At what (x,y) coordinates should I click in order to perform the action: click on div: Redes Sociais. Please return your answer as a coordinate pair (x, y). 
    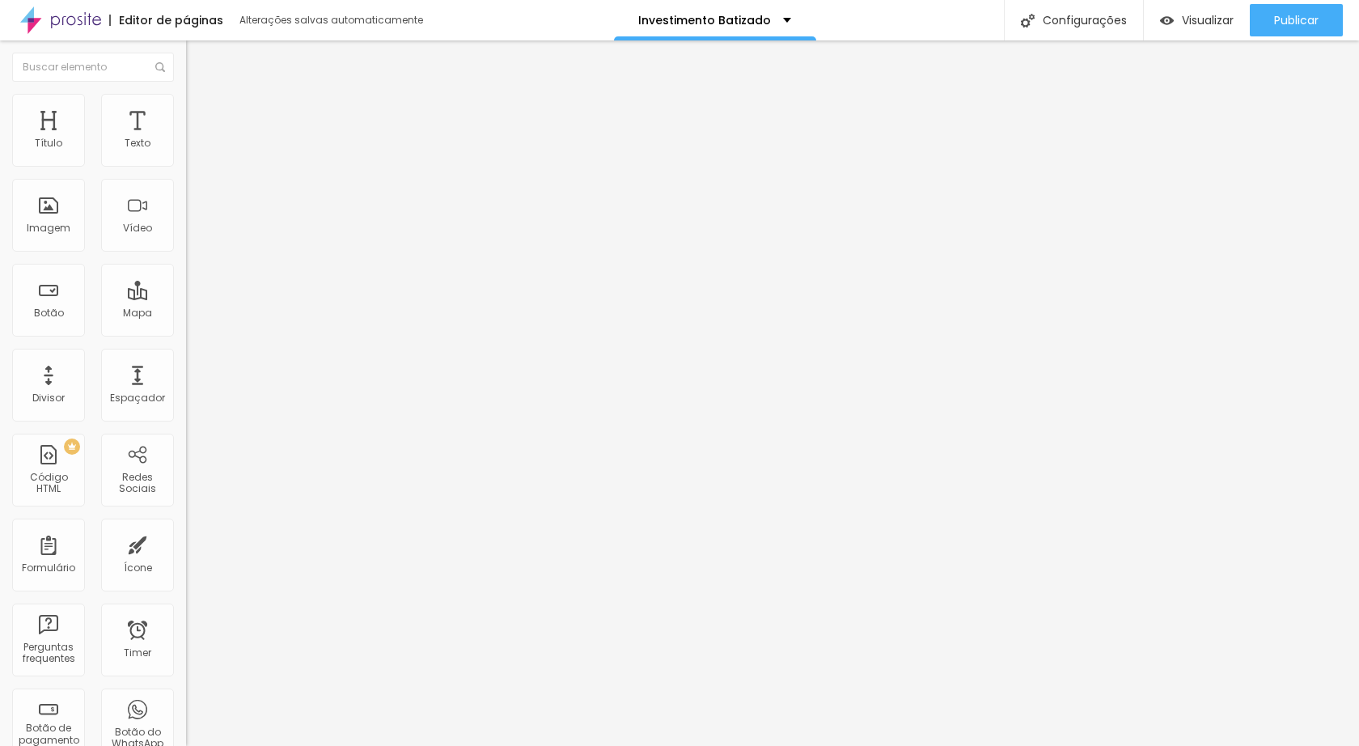
    Looking at the image, I should click on (137, 483).